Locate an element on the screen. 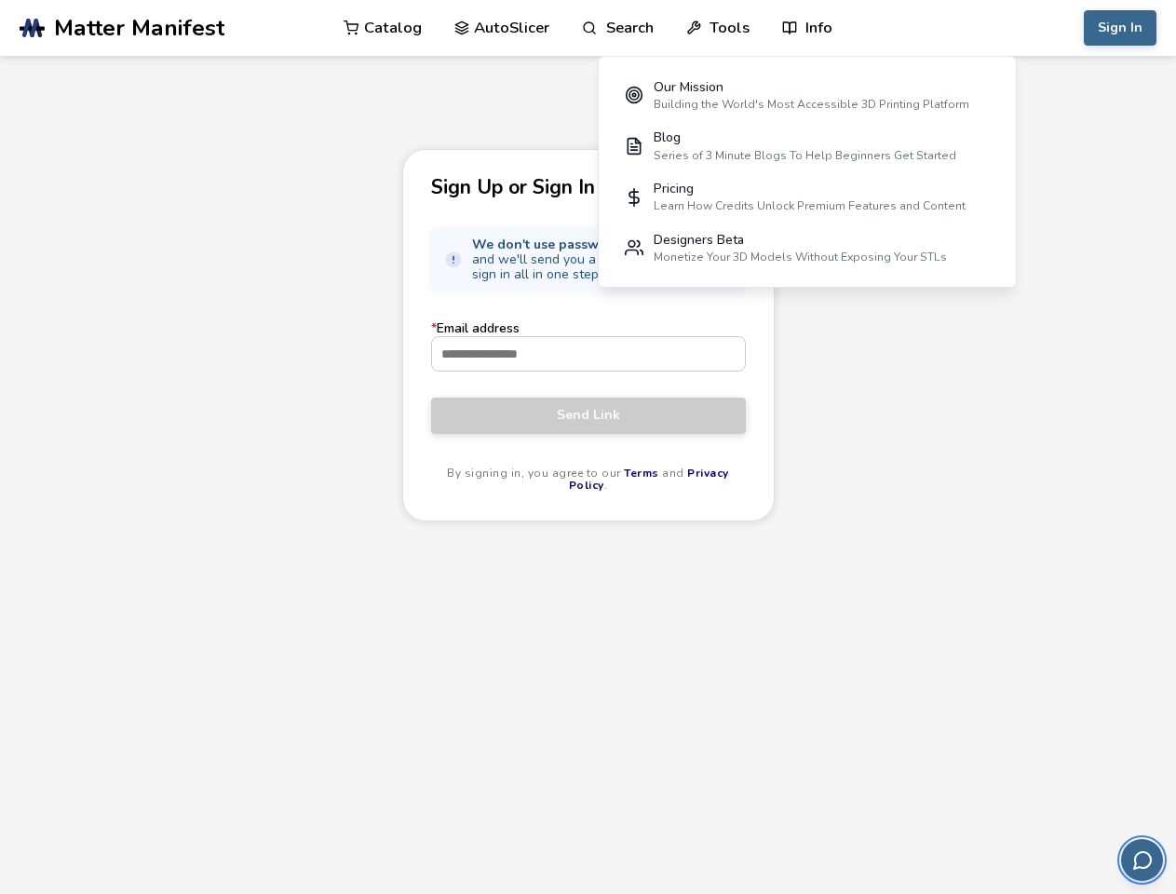  div: Pricing is located at coordinates (809, 189).